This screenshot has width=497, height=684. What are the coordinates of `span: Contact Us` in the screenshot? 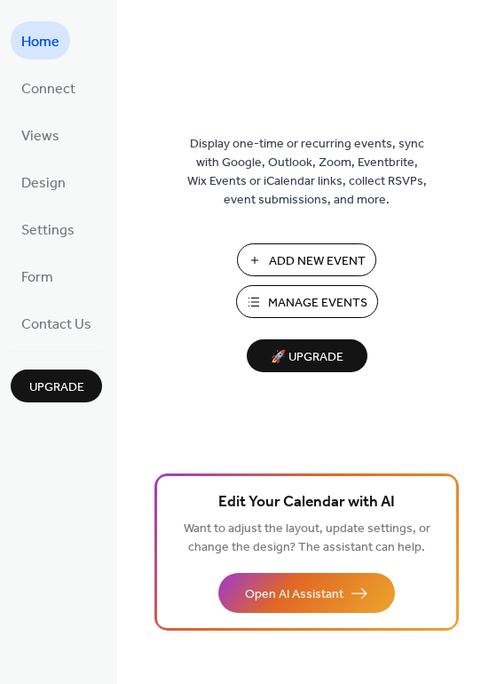 It's located at (56, 324).